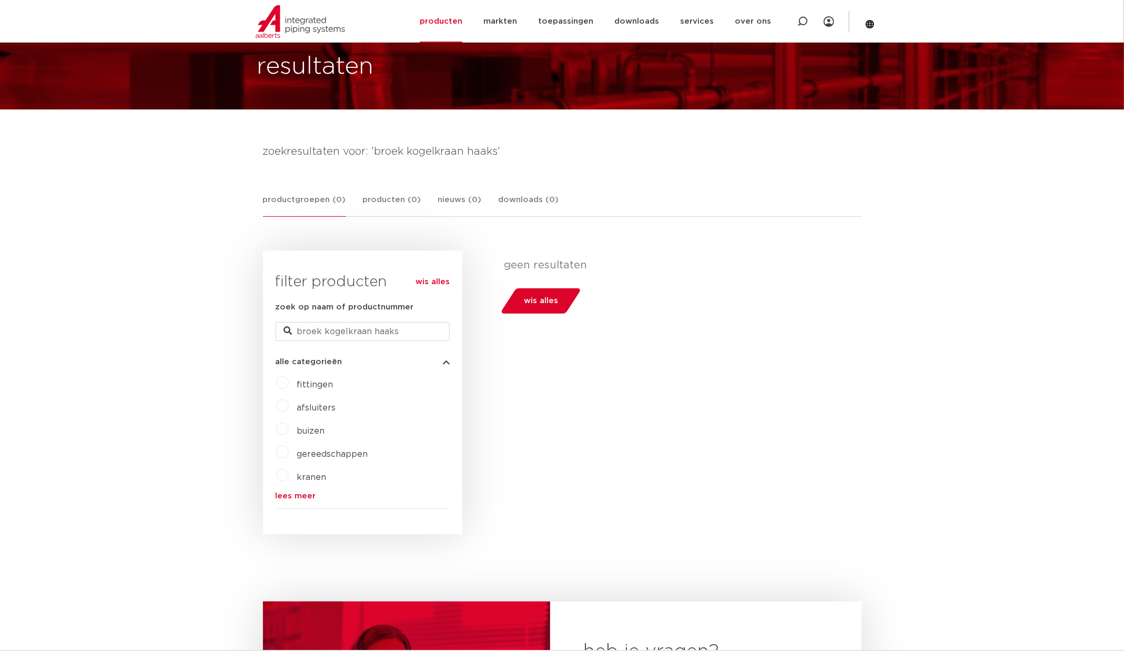 Image resolution: width=1124 pixels, height=651 pixels. I want to click on a: producten (0), so click(392, 205).